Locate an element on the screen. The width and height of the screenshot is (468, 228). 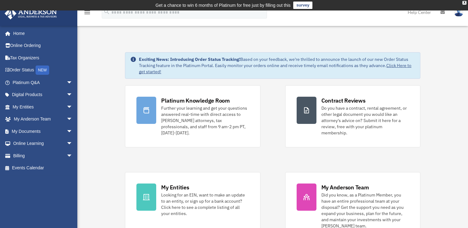
a: Online Learningarrow_drop_down is located at coordinates (43, 144).